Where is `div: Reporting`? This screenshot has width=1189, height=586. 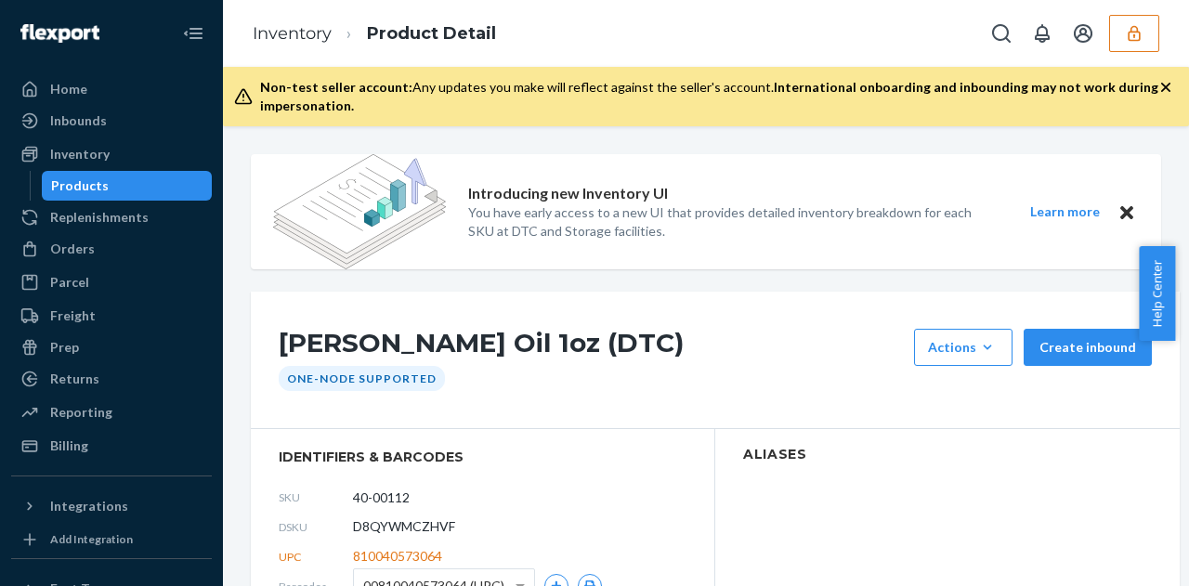 div: Reporting is located at coordinates (81, 412).